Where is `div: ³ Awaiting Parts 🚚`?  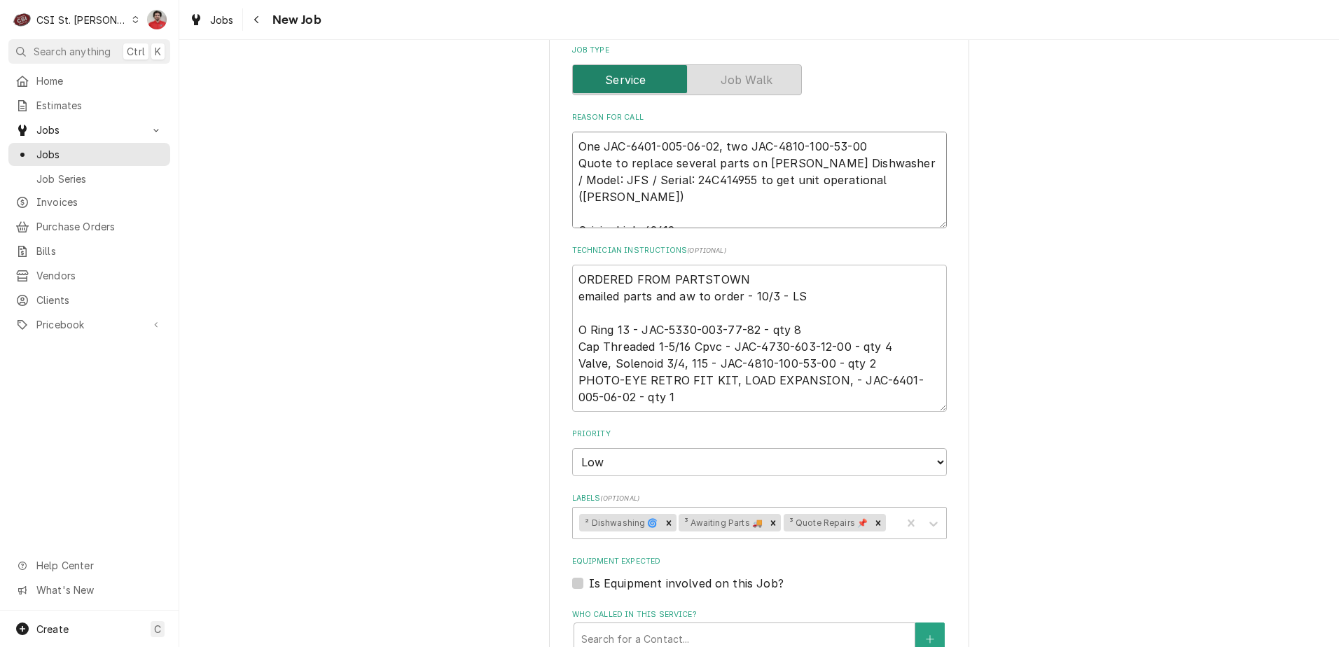 div: ³ Awaiting Parts 🚚 is located at coordinates (722, 523).